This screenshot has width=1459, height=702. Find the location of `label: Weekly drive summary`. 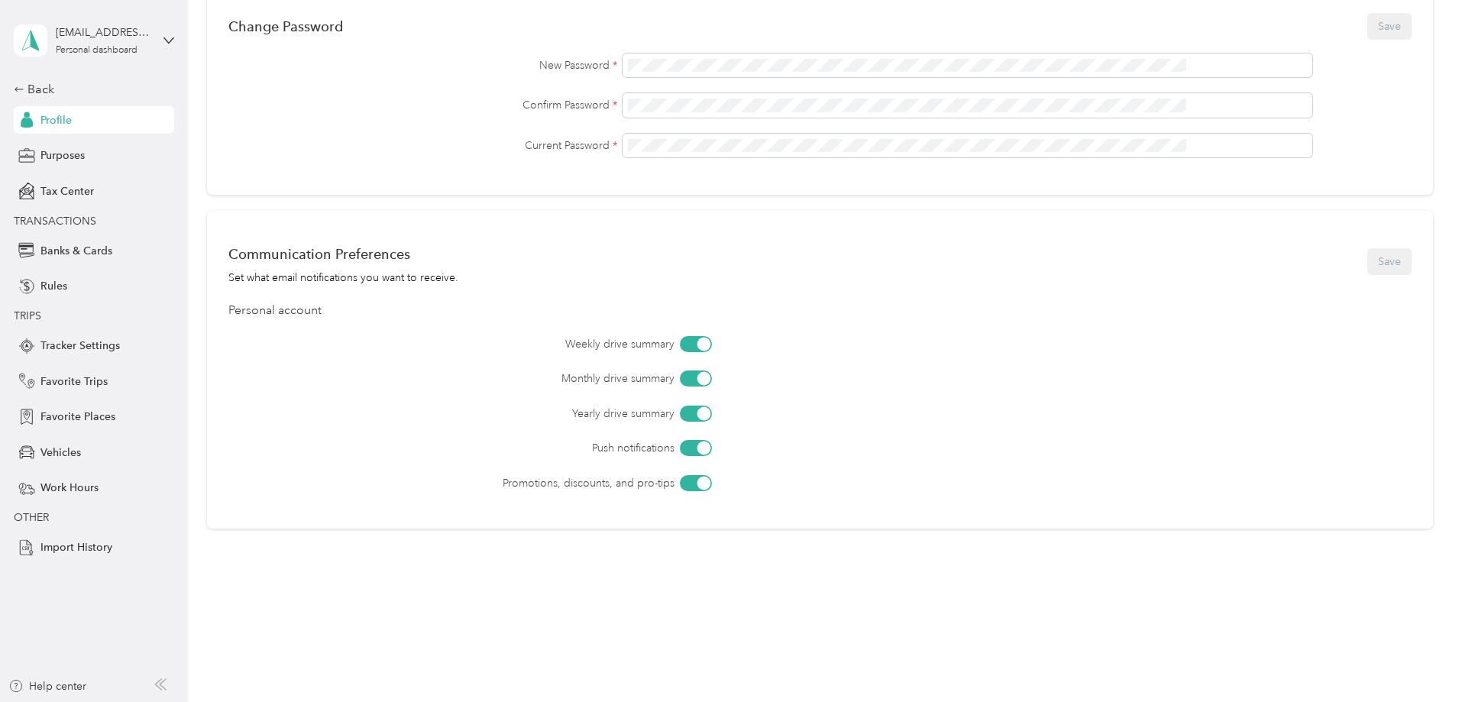

label: Weekly drive summary is located at coordinates (494, 344).